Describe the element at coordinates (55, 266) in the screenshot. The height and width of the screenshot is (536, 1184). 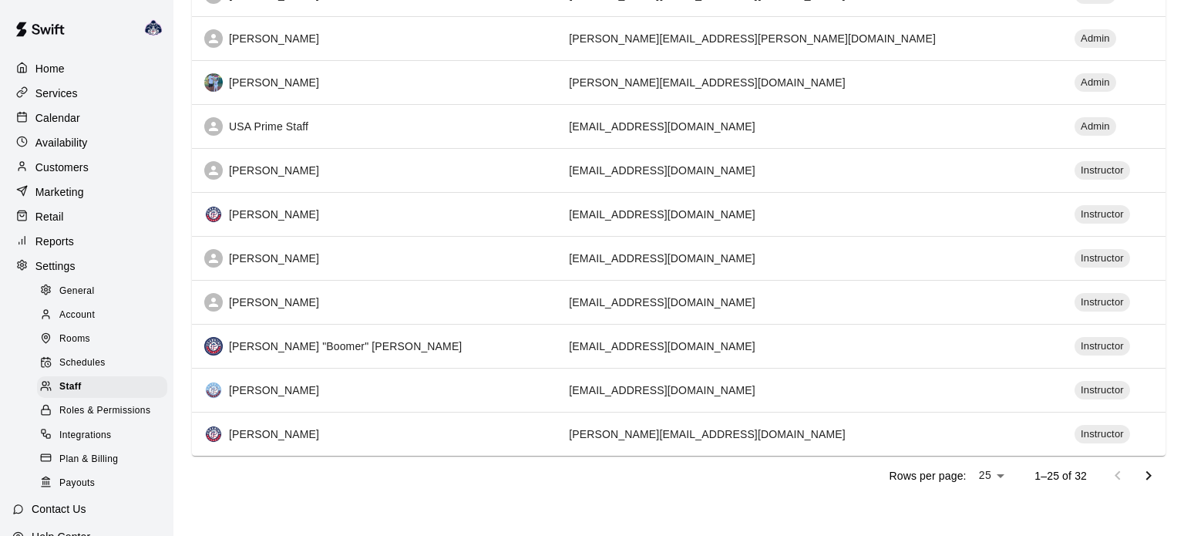
I see `p: Settings` at that location.